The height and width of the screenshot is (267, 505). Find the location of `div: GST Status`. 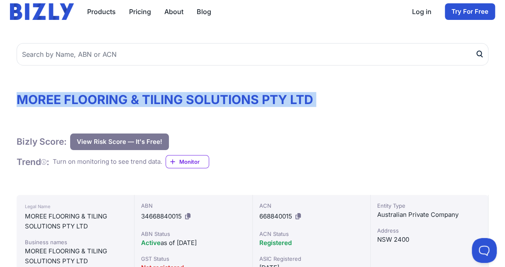

div: GST Status is located at coordinates (193, 259).